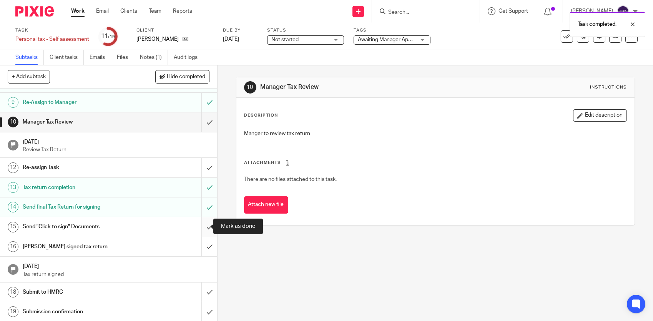  Describe the element at coordinates (80, 292) in the screenshot. I see `h1: Submit to HMRC` at that location.